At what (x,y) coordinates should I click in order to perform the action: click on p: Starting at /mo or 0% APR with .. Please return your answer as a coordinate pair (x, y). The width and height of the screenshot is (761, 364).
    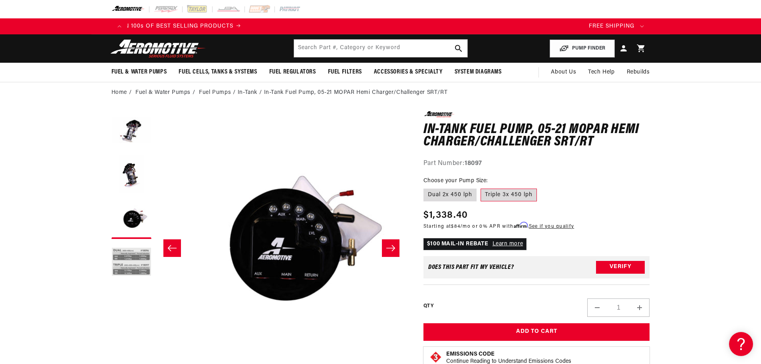
    Looking at the image, I should click on (499, 226).